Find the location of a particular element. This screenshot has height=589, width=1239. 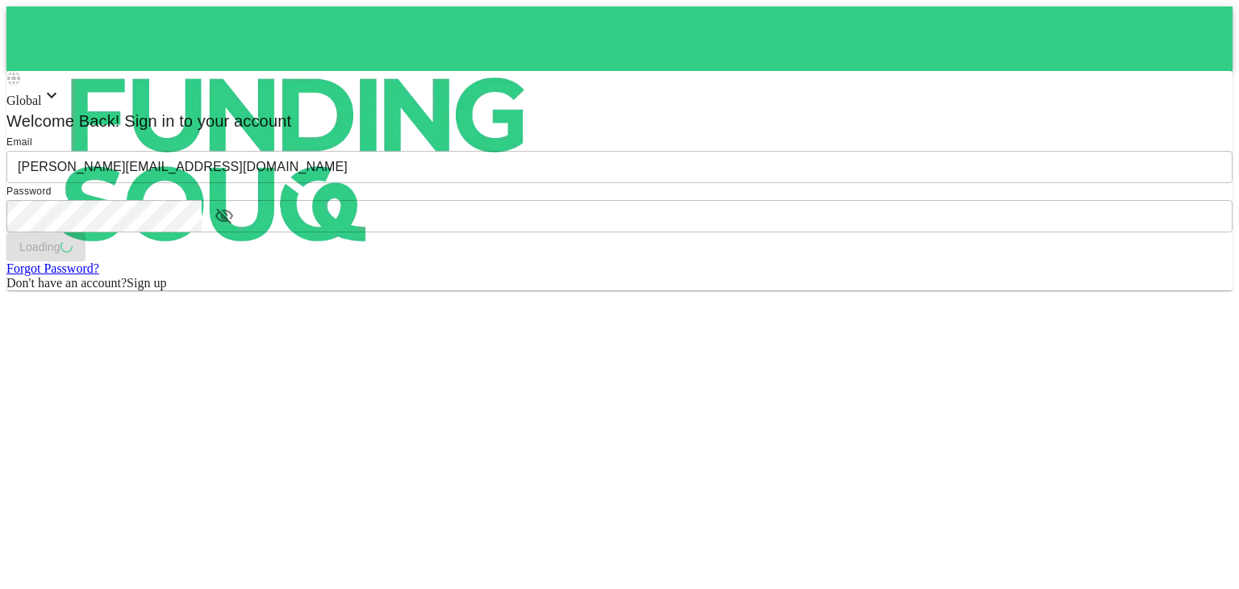

span: Welcome Back! is located at coordinates (63, 121).